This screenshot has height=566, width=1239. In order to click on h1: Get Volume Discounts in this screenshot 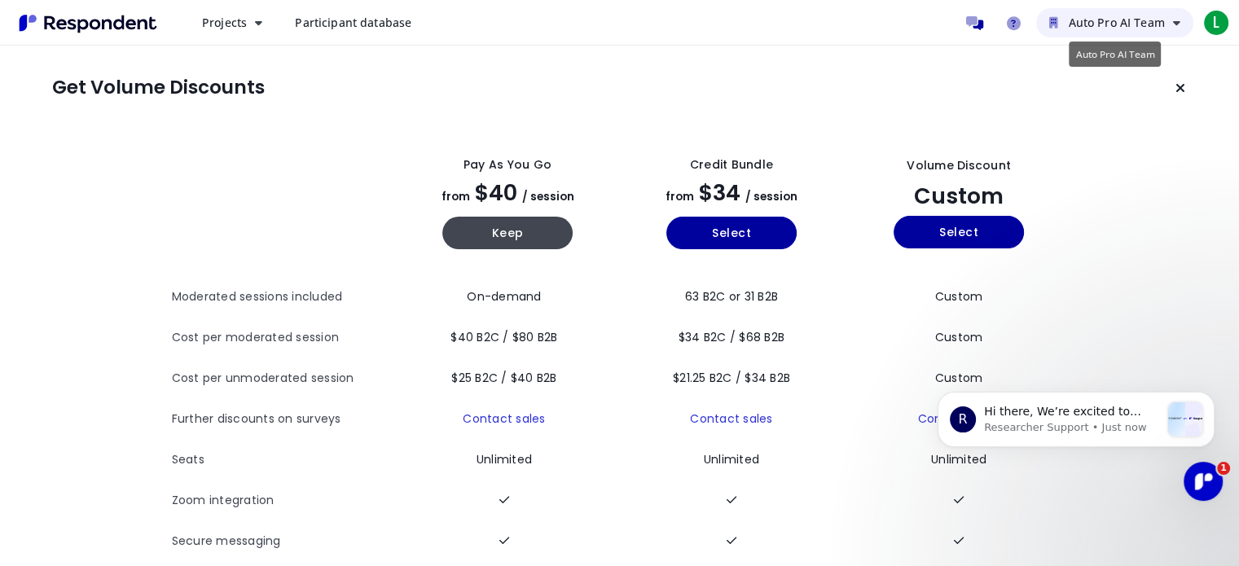, I will do `click(158, 88)`.